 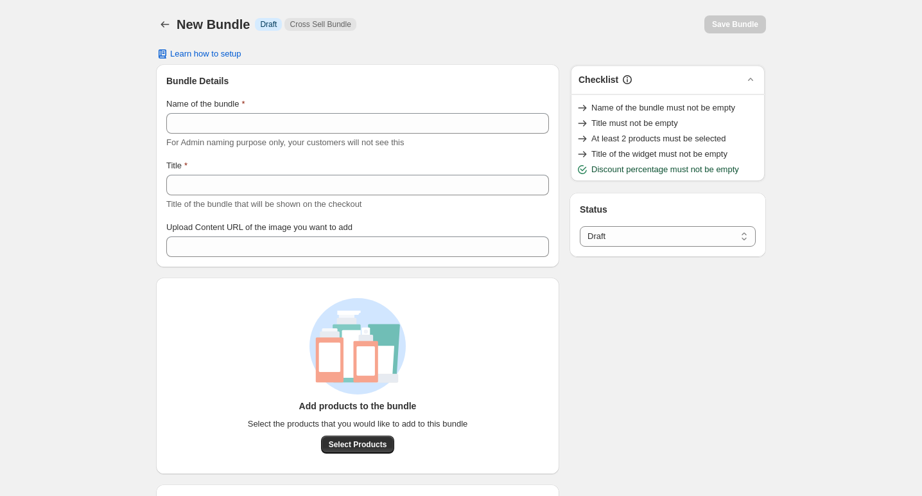 I want to click on h1: New Bundle, so click(x=213, y=24).